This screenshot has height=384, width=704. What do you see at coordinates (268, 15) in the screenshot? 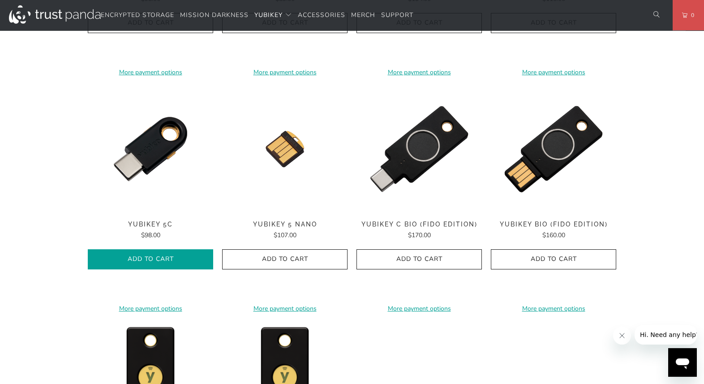
I see `span: YubiKey` at bounding box center [268, 15].